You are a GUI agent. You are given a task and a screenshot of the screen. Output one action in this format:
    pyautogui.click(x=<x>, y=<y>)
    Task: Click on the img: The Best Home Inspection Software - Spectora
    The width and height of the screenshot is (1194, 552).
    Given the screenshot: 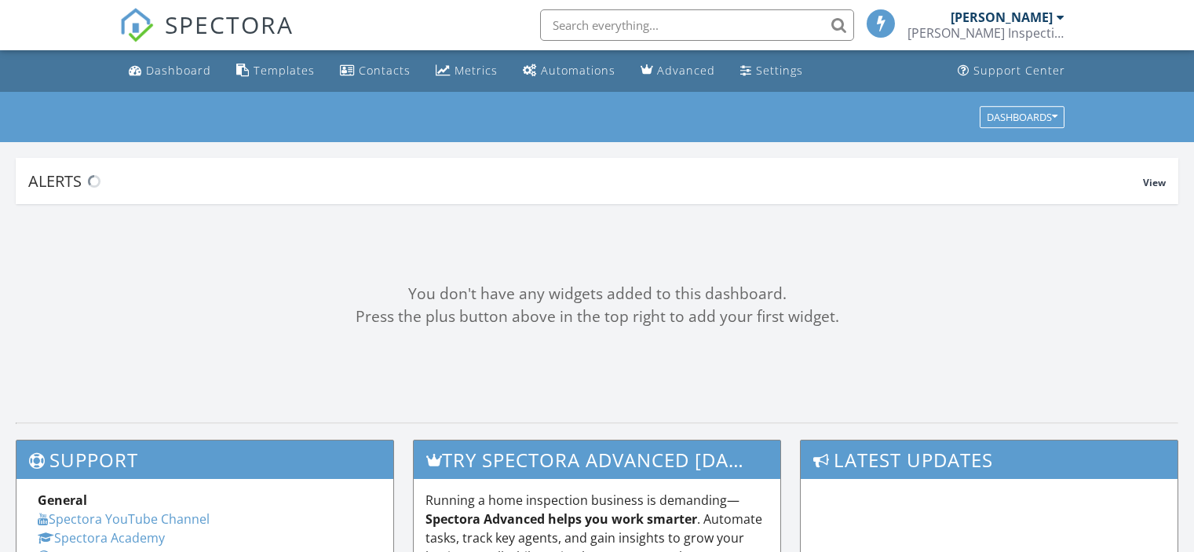 What is the action you would take?
    pyautogui.click(x=137, y=25)
    